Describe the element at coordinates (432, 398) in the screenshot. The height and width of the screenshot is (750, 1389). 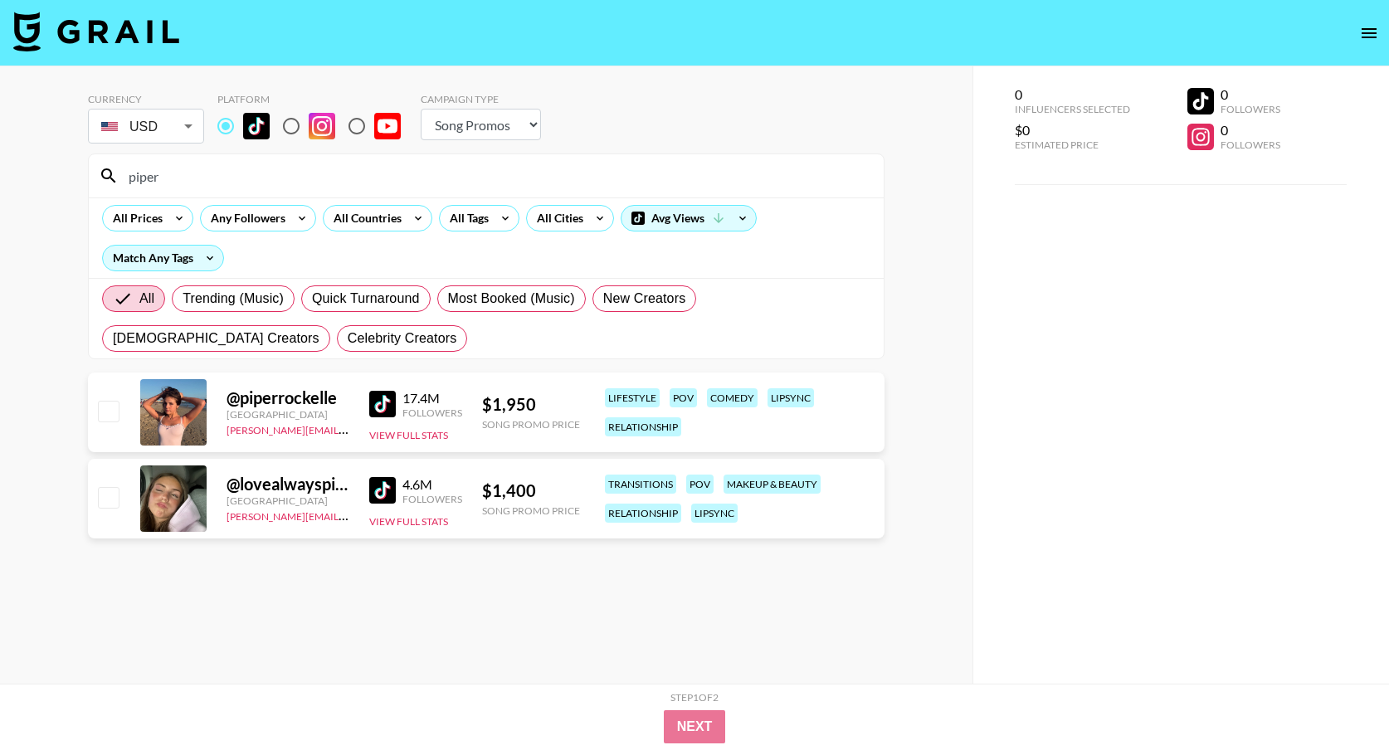
I see `div: 17.4M` at that location.